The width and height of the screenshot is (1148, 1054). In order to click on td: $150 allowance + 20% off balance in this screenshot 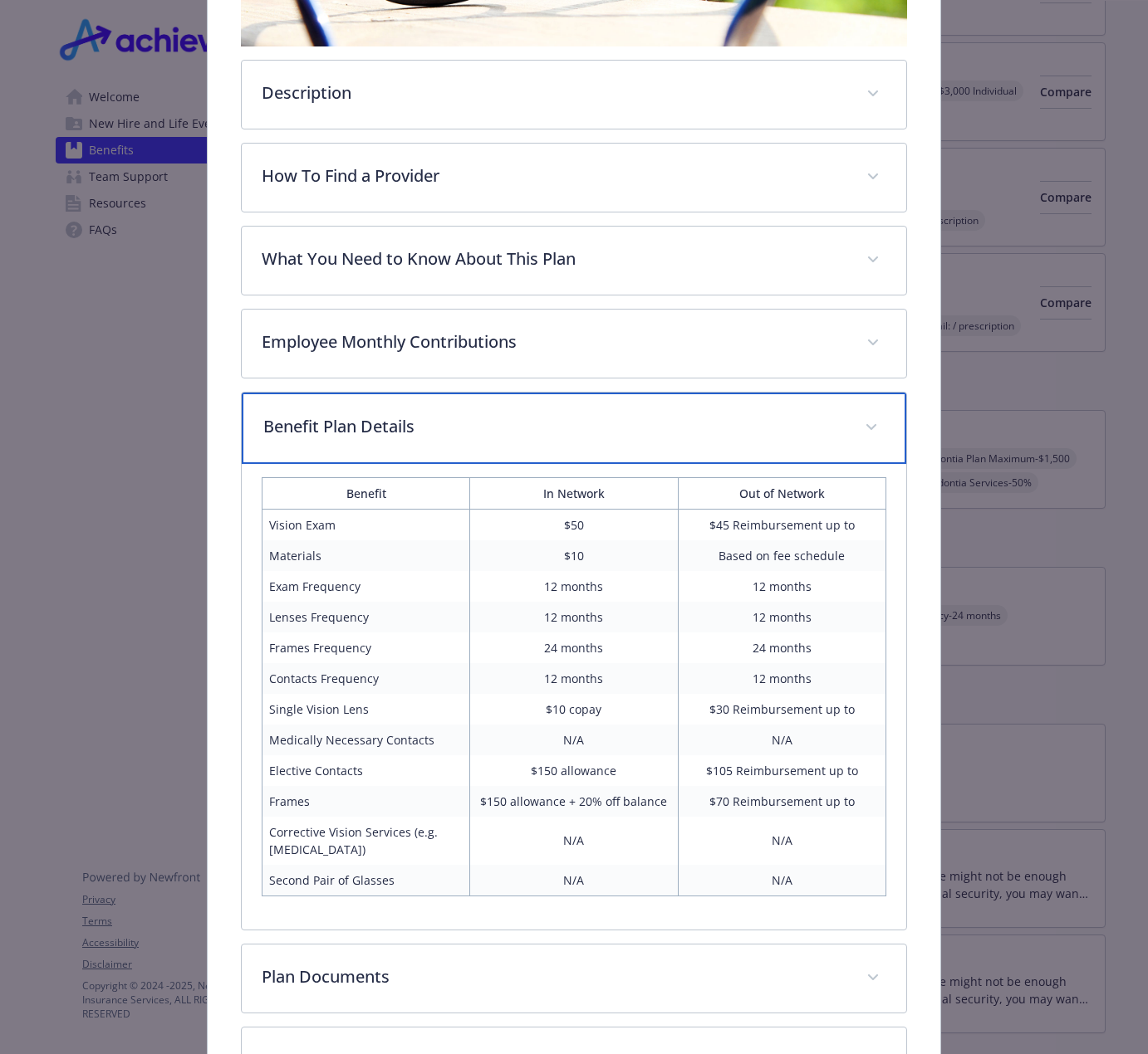, I will do `click(574, 801)`.